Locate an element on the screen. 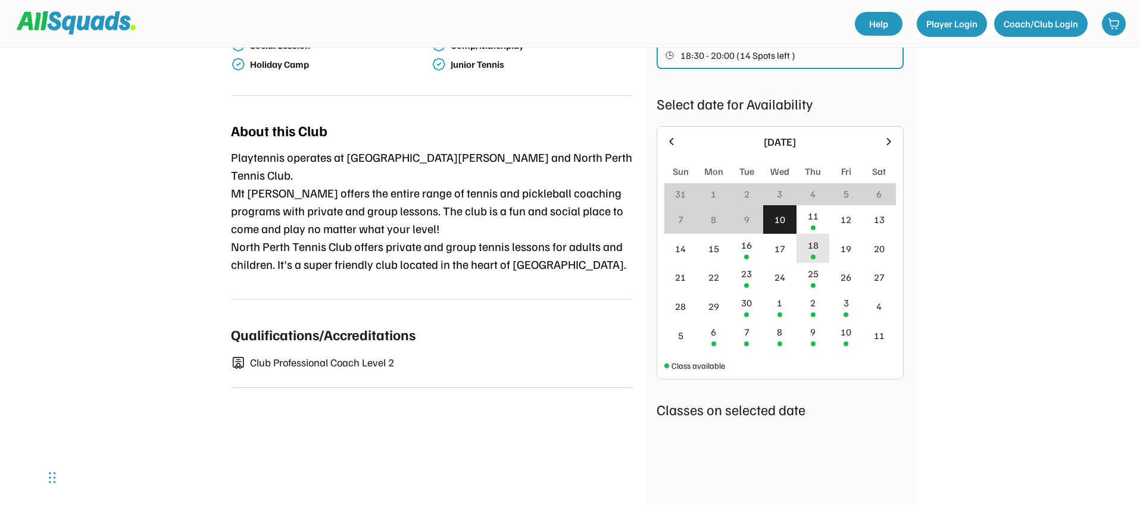 The height and width of the screenshot is (505, 1140). div: Classes on selected date is located at coordinates (780, 410).